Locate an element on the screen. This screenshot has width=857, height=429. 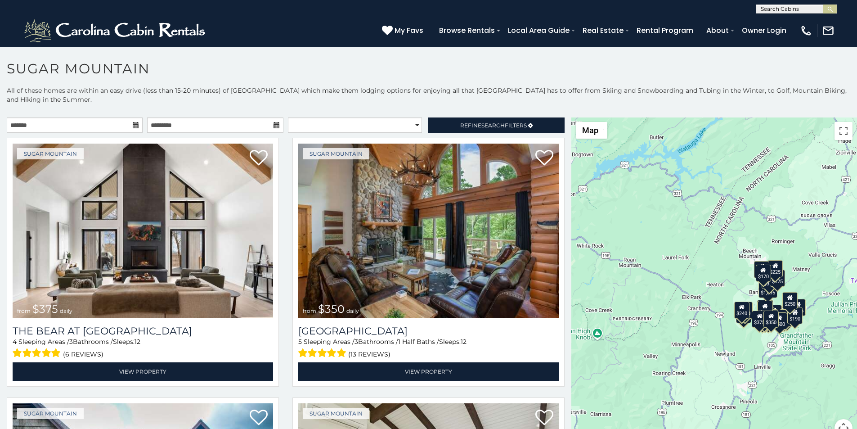
span: Search is located at coordinates (493, 125).